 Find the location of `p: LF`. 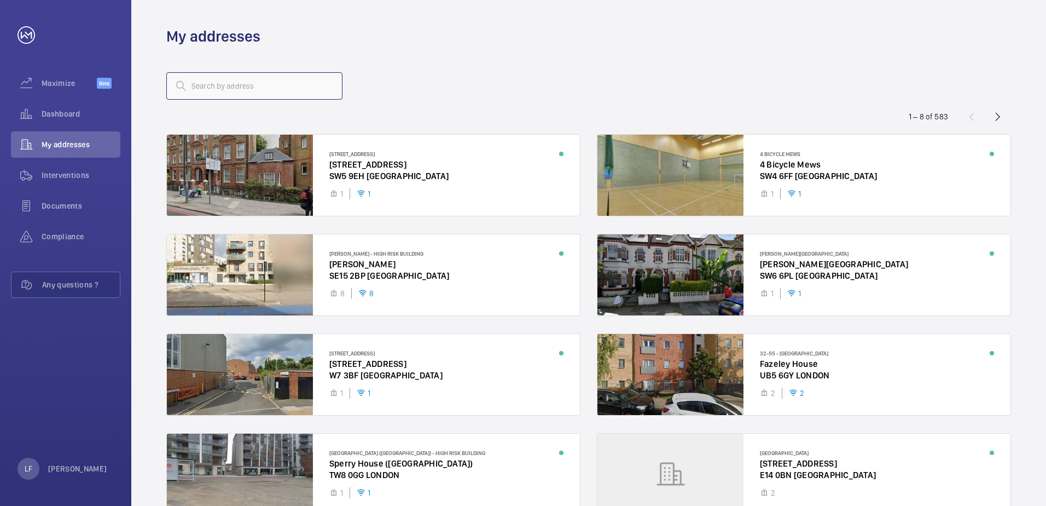

p: LF is located at coordinates (28, 468).